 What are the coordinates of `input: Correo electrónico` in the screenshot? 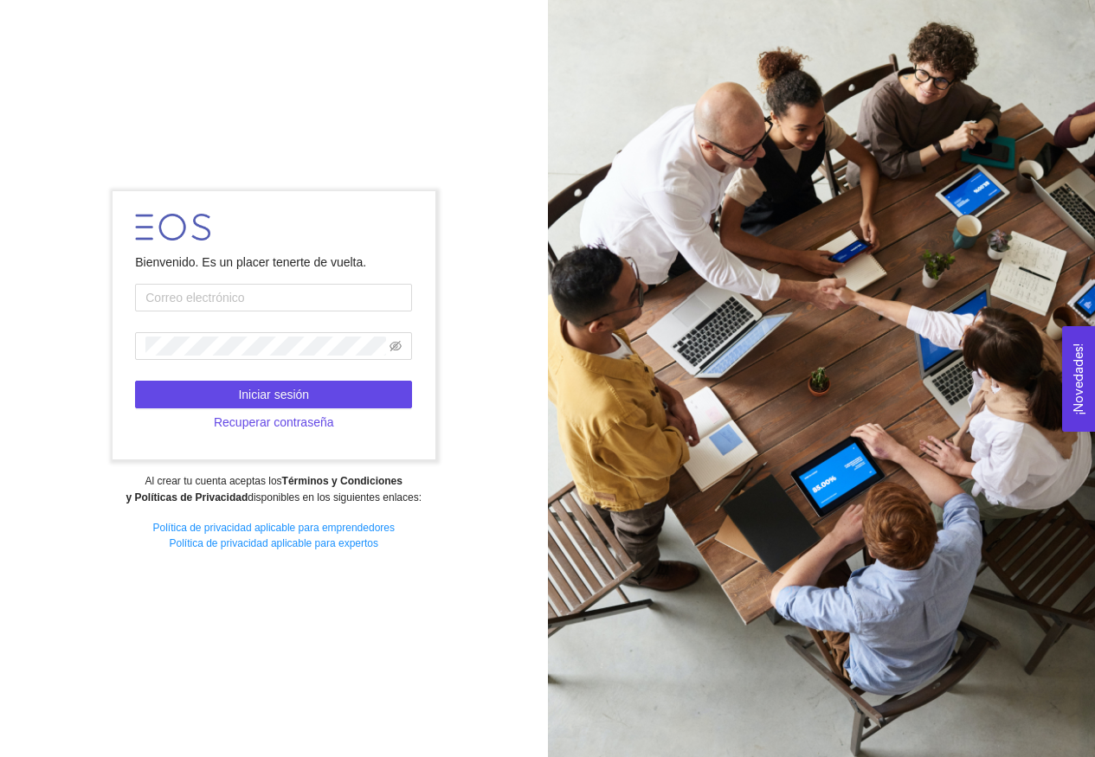 It's located at (273, 298).